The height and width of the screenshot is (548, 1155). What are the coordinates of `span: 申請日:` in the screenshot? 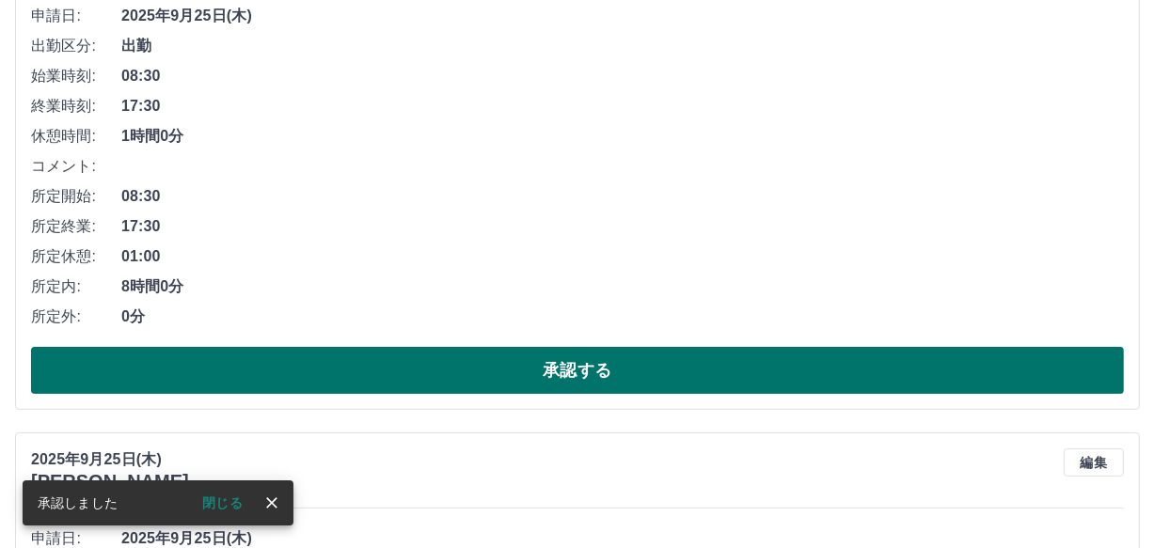 It's located at (76, 16).